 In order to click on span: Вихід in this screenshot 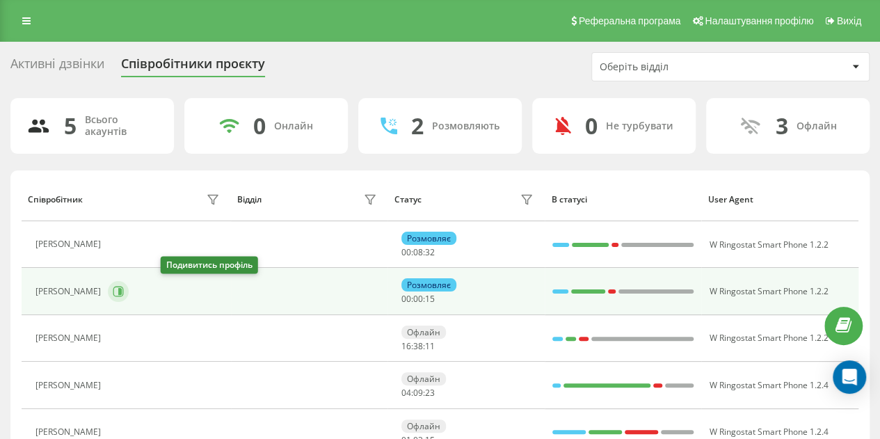, I will do `click(849, 21)`.